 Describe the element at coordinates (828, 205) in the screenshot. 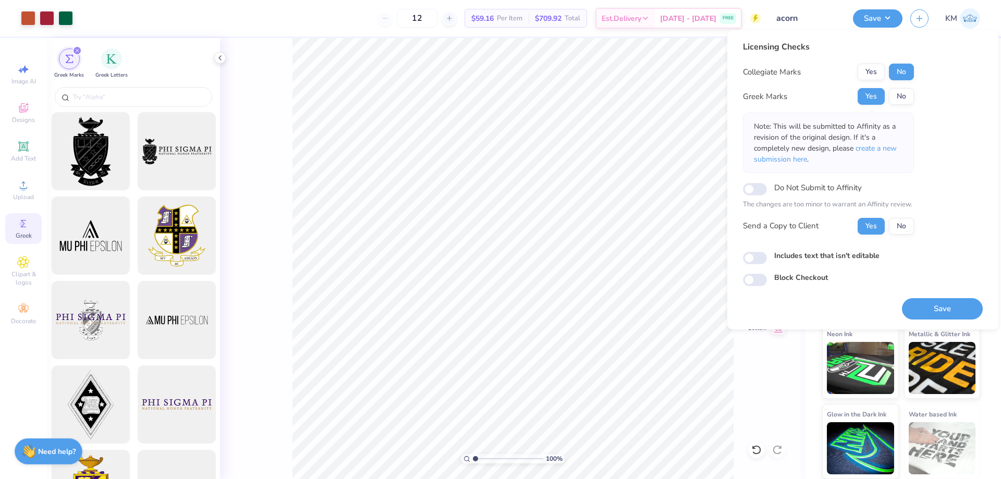

I see `p: The changes are too minor to warrant an Affinity review.` at that location.